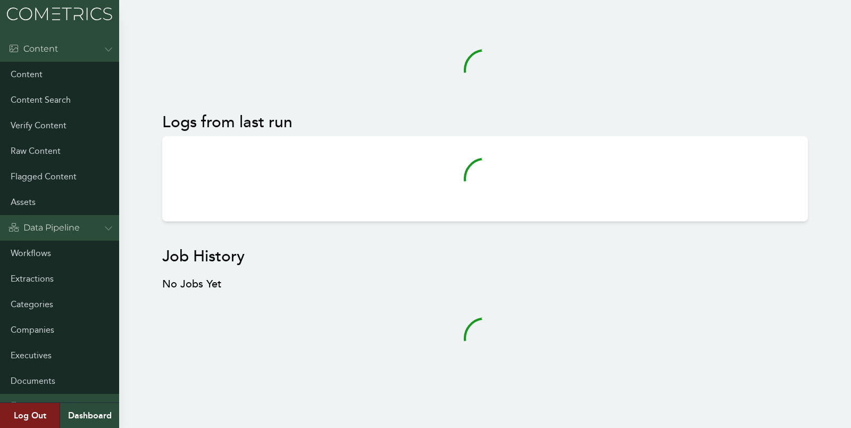  Describe the element at coordinates (30, 406) in the screenshot. I see `div: Admin` at that location.